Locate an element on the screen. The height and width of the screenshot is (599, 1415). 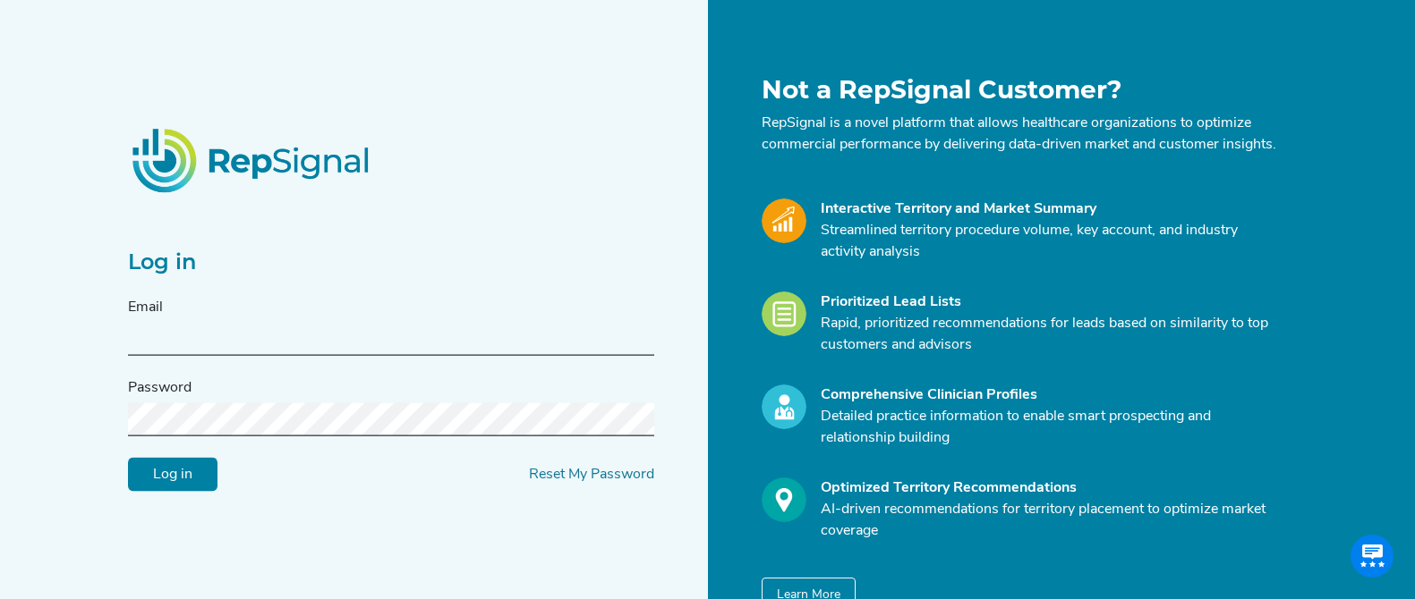
input: Log in is located at coordinates (173, 475).